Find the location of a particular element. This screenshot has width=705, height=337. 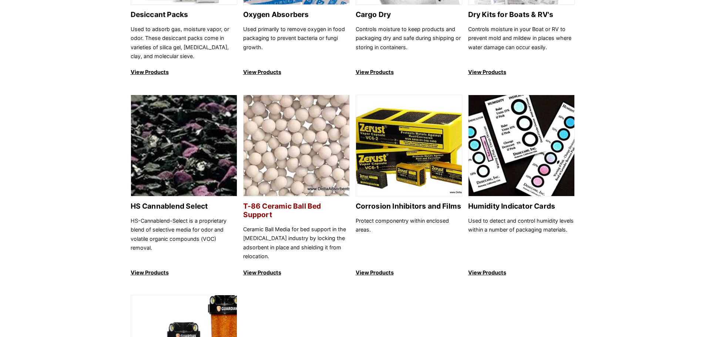

p: Used primarily to remove oxygen in food packaging to prevent bacteria or fungi growth. is located at coordinates (296, 43).